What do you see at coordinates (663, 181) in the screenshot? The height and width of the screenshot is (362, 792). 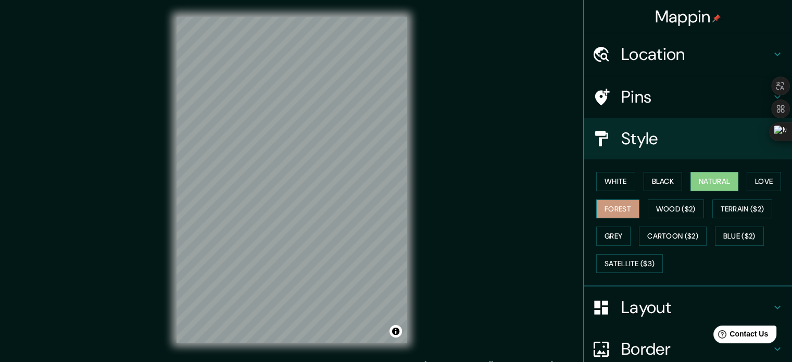 I see `button: Black` at bounding box center [663, 181].